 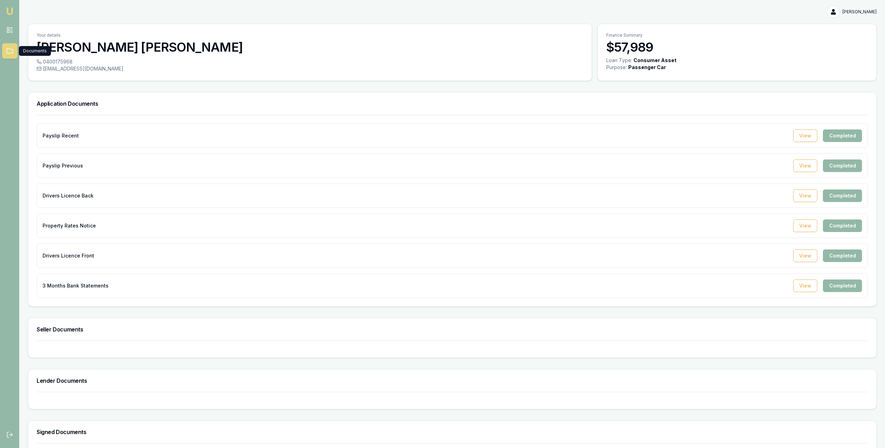 I want to click on h3: Lender Documents, so click(x=452, y=380).